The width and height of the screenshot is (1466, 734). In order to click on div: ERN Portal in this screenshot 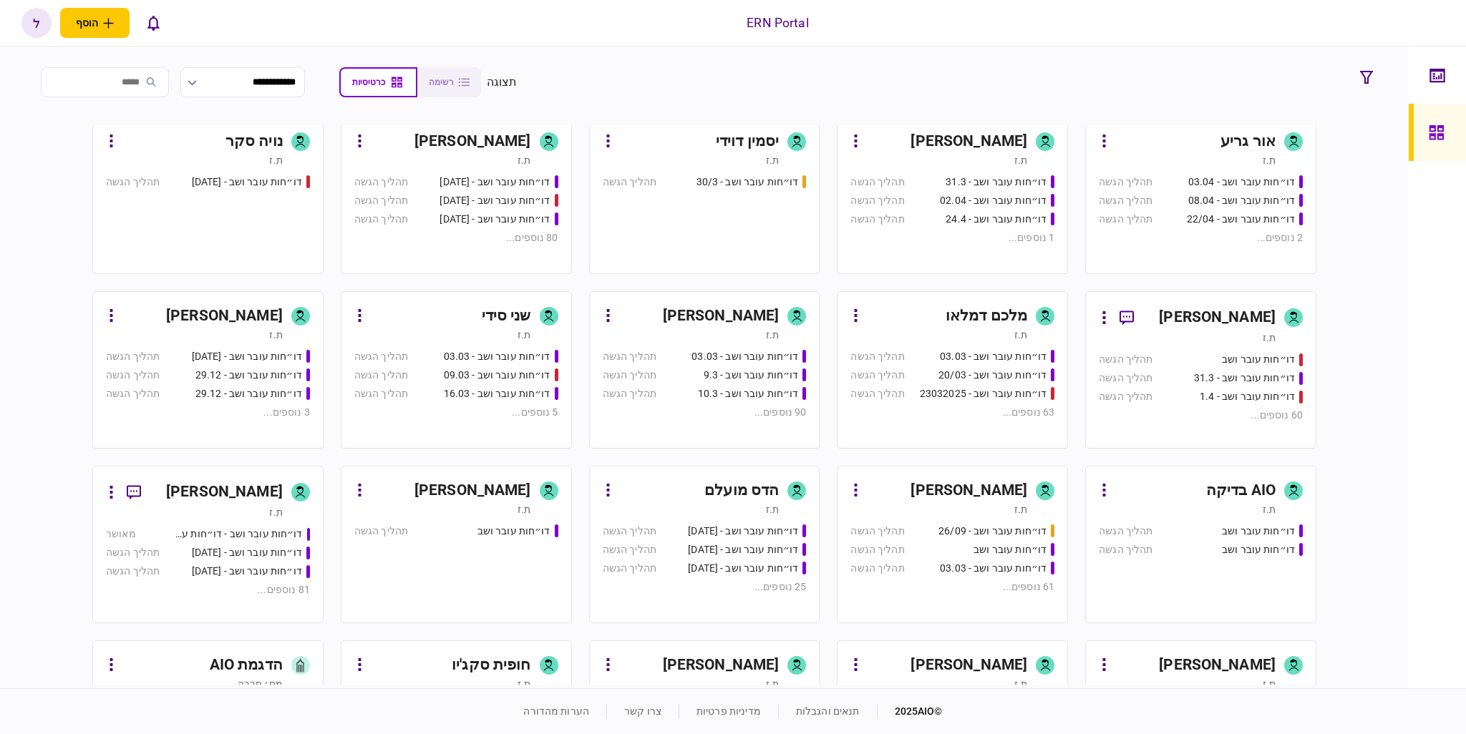, I will do `click(777, 23)`.